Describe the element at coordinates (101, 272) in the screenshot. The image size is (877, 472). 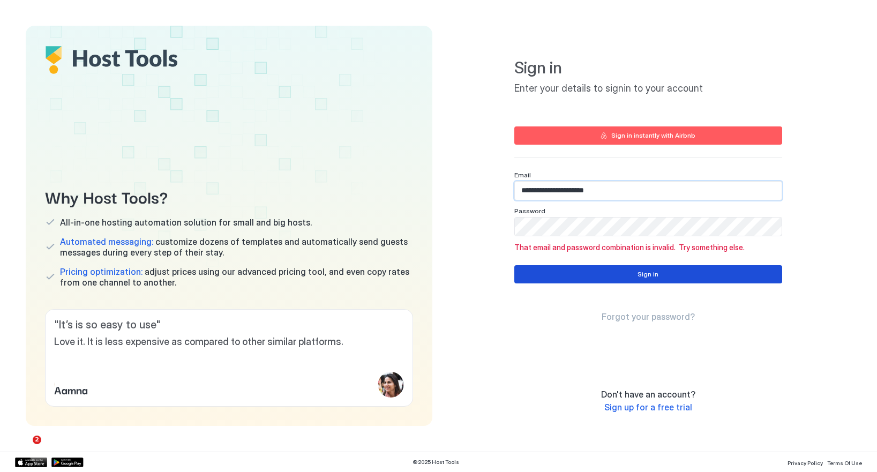
I see `span: Pricing optimization:` at that location.